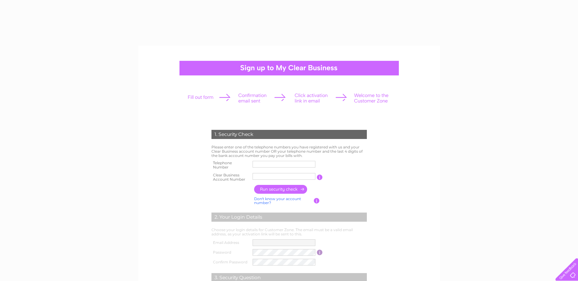 The image size is (578, 281). Describe the element at coordinates (277, 201) in the screenshot. I see `a: Don't know your account number?` at that location.